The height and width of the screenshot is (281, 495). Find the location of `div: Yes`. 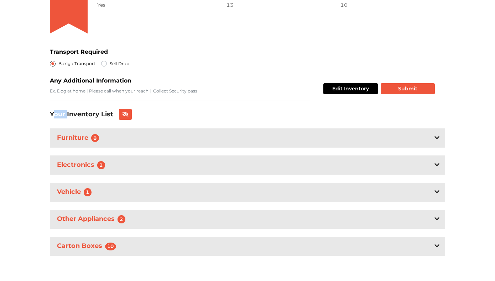

div: Yes is located at coordinates (117, 5).